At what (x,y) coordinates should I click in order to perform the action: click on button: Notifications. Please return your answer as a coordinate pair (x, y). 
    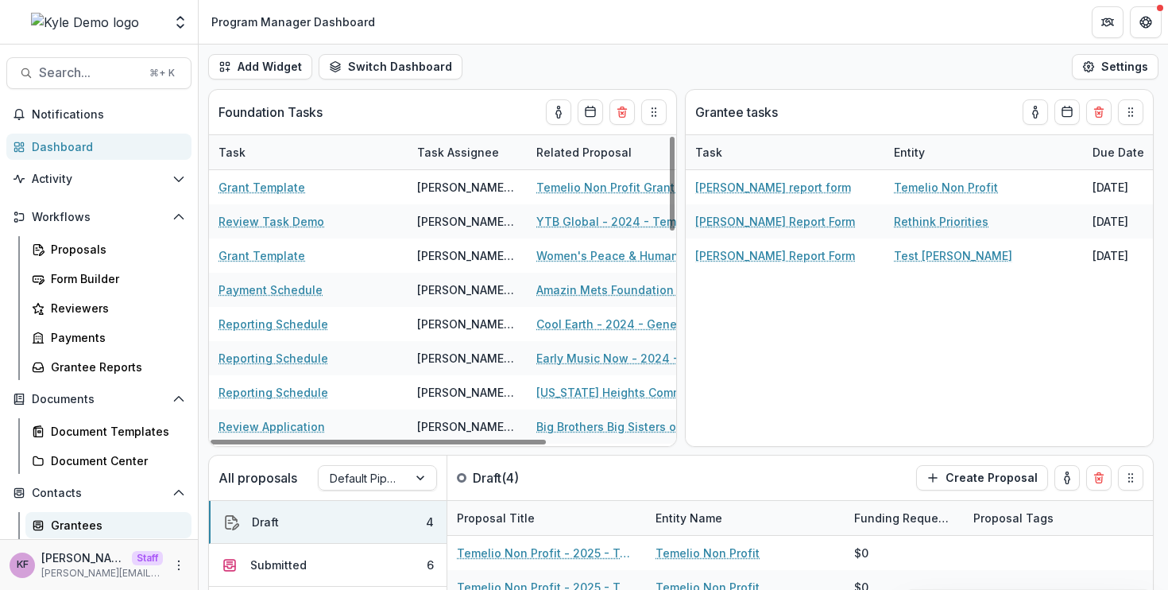
    Looking at the image, I should click on (99, 114).